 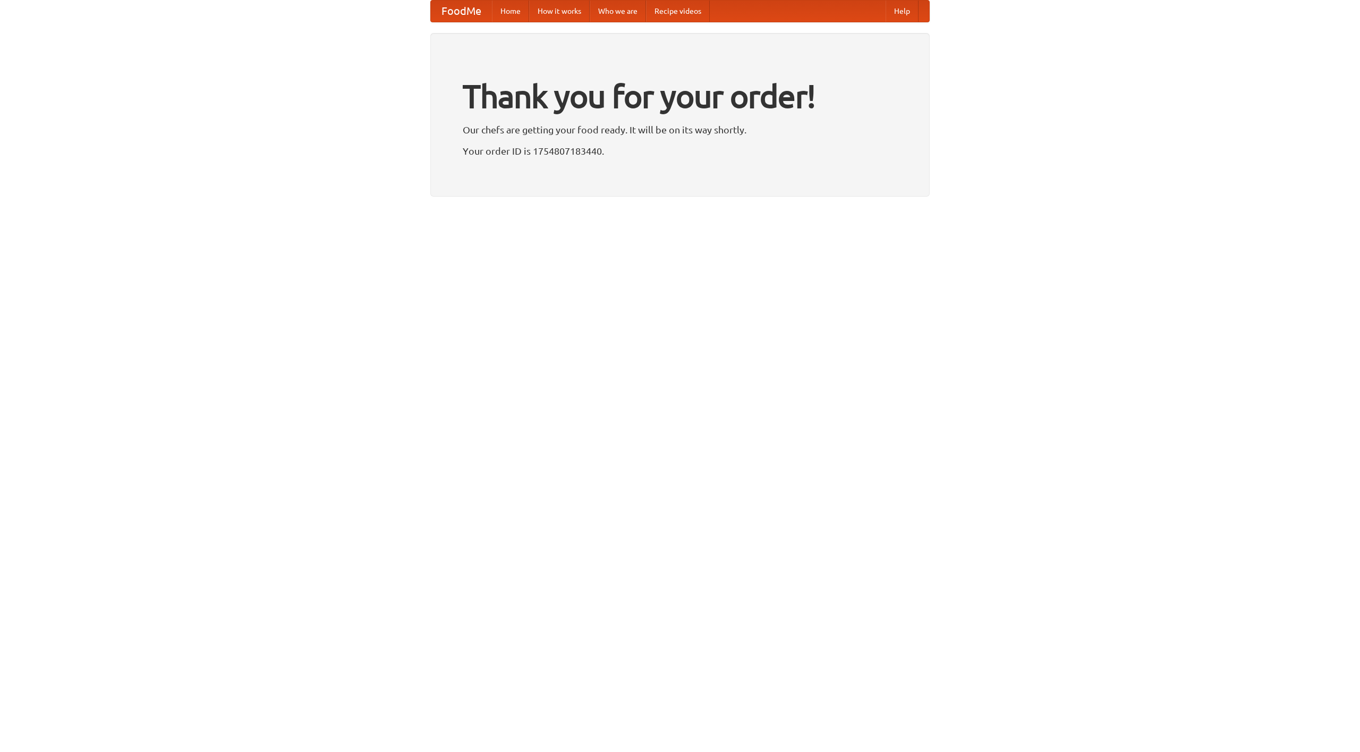 What do you see at coordinates (678, 11) in the screenshot?
I see `a: Recipe videos` at bounding box center [678, 11].